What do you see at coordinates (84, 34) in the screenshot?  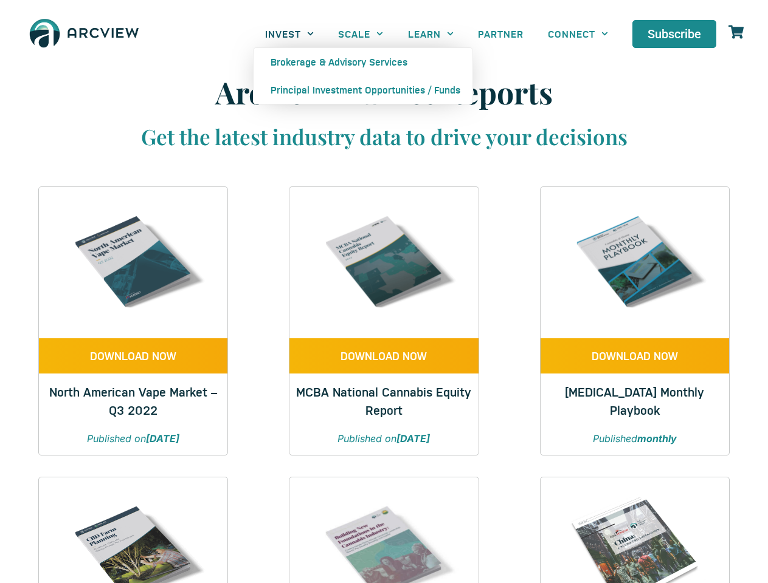 I see `img: The Arcview Group` at bounding box center [84, 34].